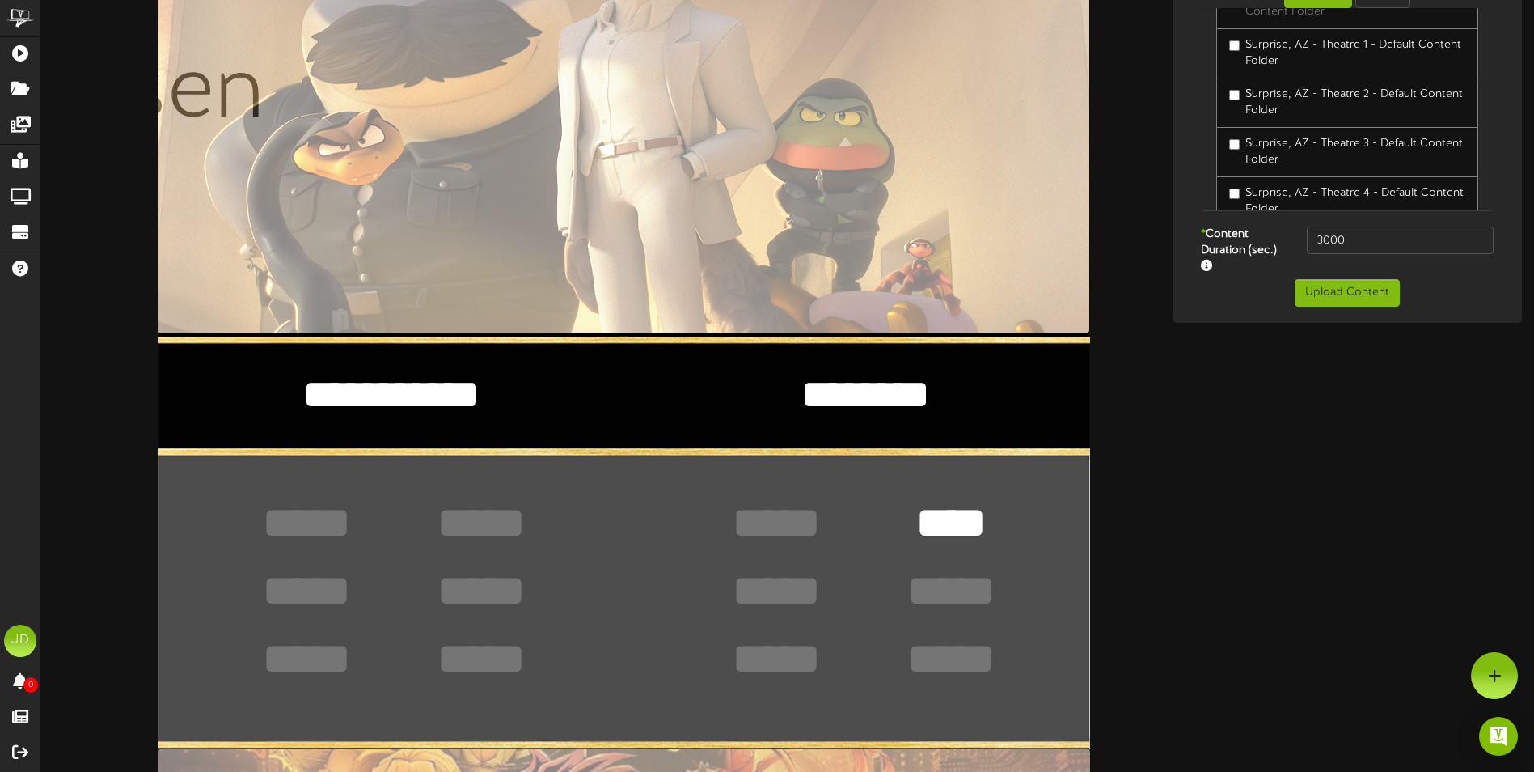  Describe the element at coordinates (1234, 144) in the screenshot. I see `input: Surprise, AZ - Theatre 3 - Default Content Folder` at that location.